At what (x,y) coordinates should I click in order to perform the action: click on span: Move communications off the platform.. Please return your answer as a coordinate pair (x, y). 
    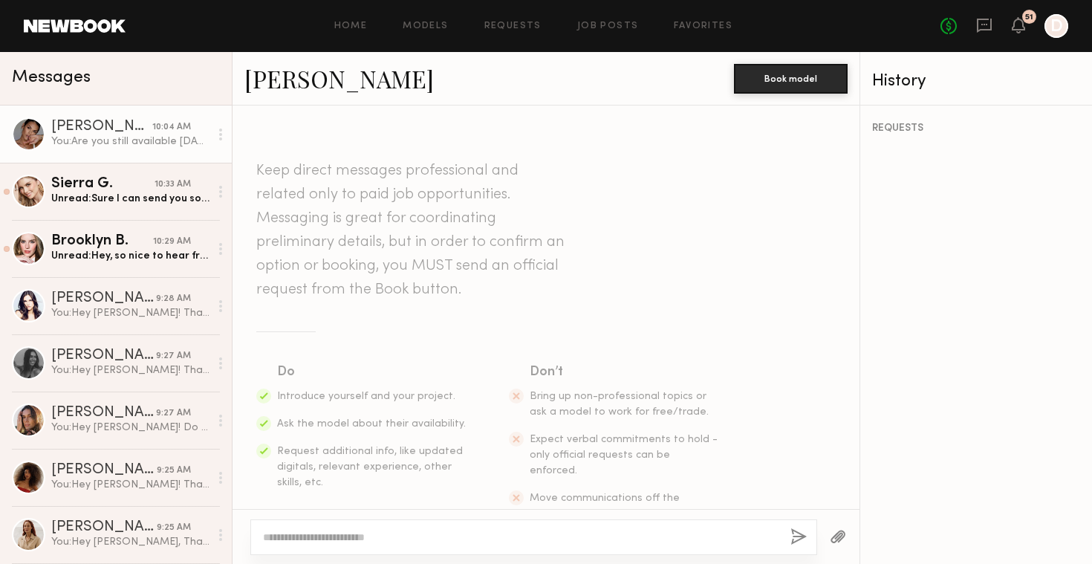
    Looking at the image, I should click on (605, 506).